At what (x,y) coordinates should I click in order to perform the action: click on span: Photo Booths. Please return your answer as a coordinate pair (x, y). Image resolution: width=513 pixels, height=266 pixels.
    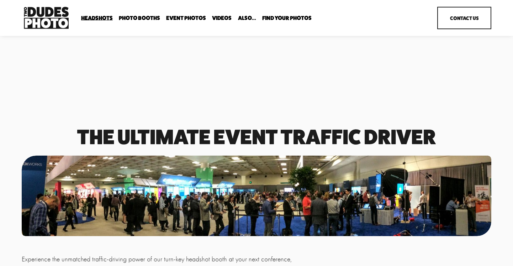
    Looking at the image, I should click on (140, 18).